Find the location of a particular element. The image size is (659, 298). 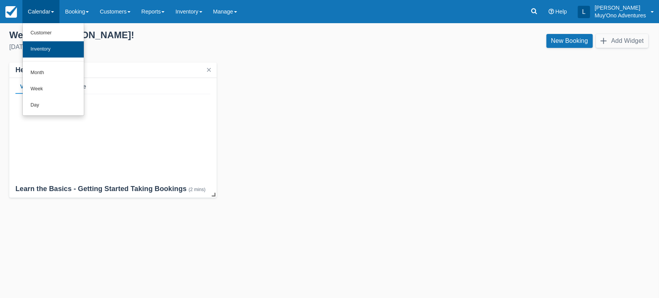

div: (2 mins) is located at coordinates (197, 190).